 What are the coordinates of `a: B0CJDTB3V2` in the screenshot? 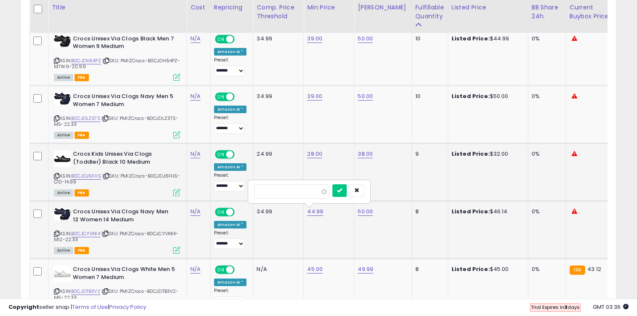 It's located at (86, 292).